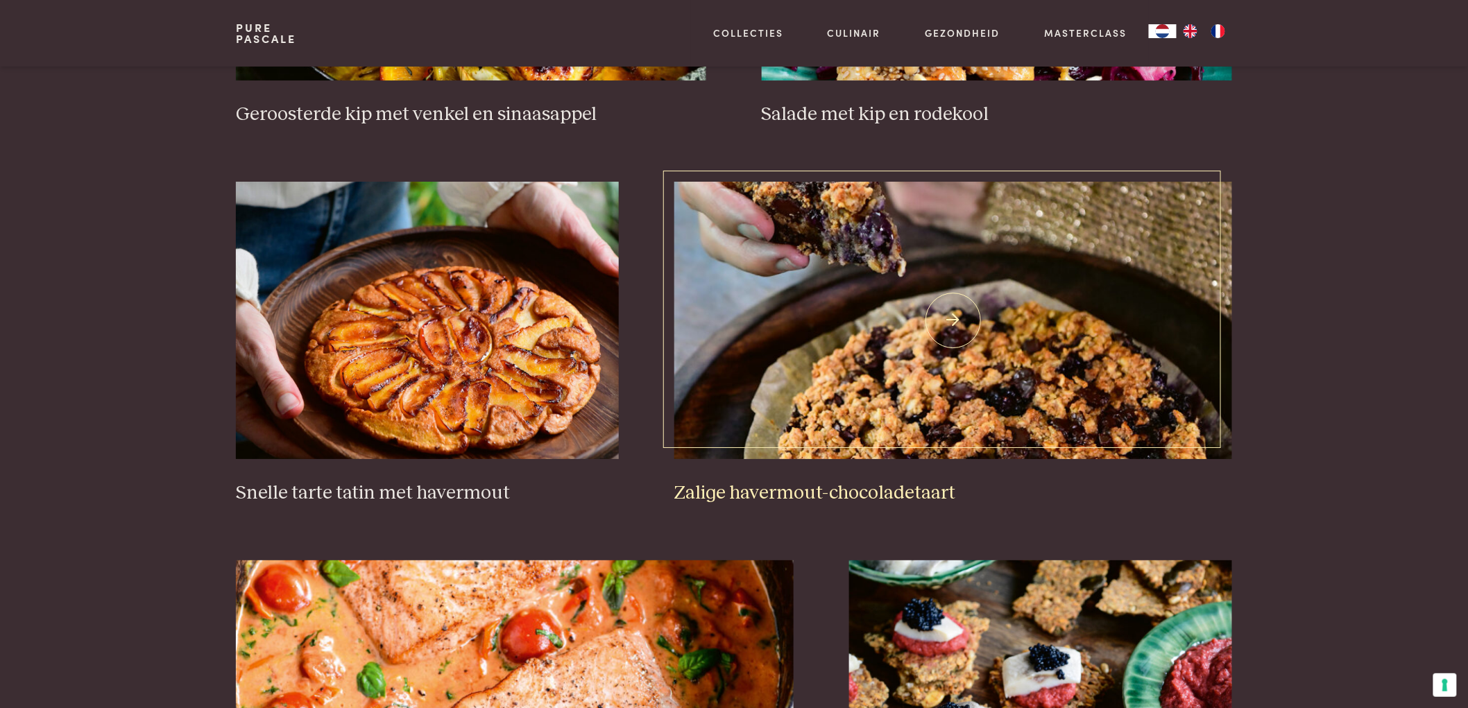 The width and height of the screenshot is (1468, 708). Describe the element at coordinates (266, 33) in the screenshot. I see `a: PurePascale` at that location.